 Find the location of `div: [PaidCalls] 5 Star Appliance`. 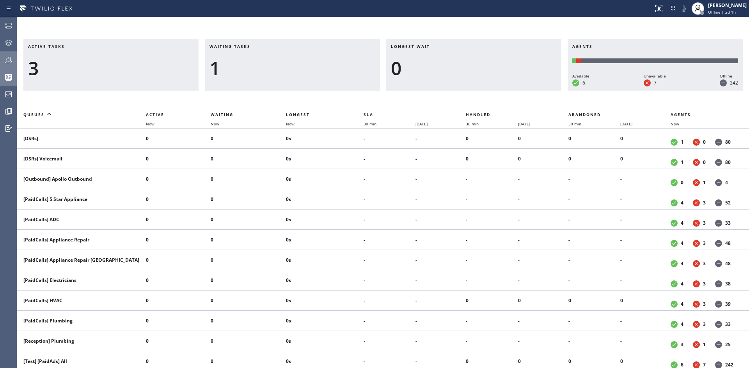

div: [PaidCalls] 5 Star Appliance is located at coordinates (81, 199).